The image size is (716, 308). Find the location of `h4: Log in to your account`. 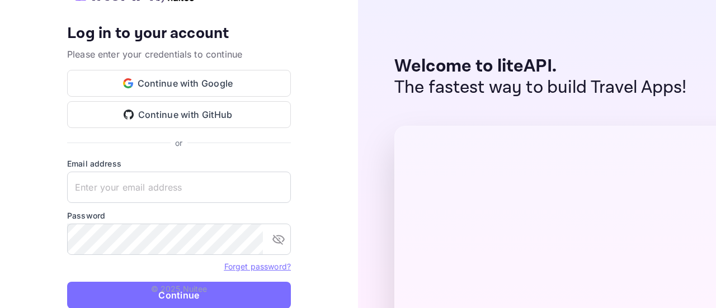

h4: Log in to your account is located at coordinates (179, 34).